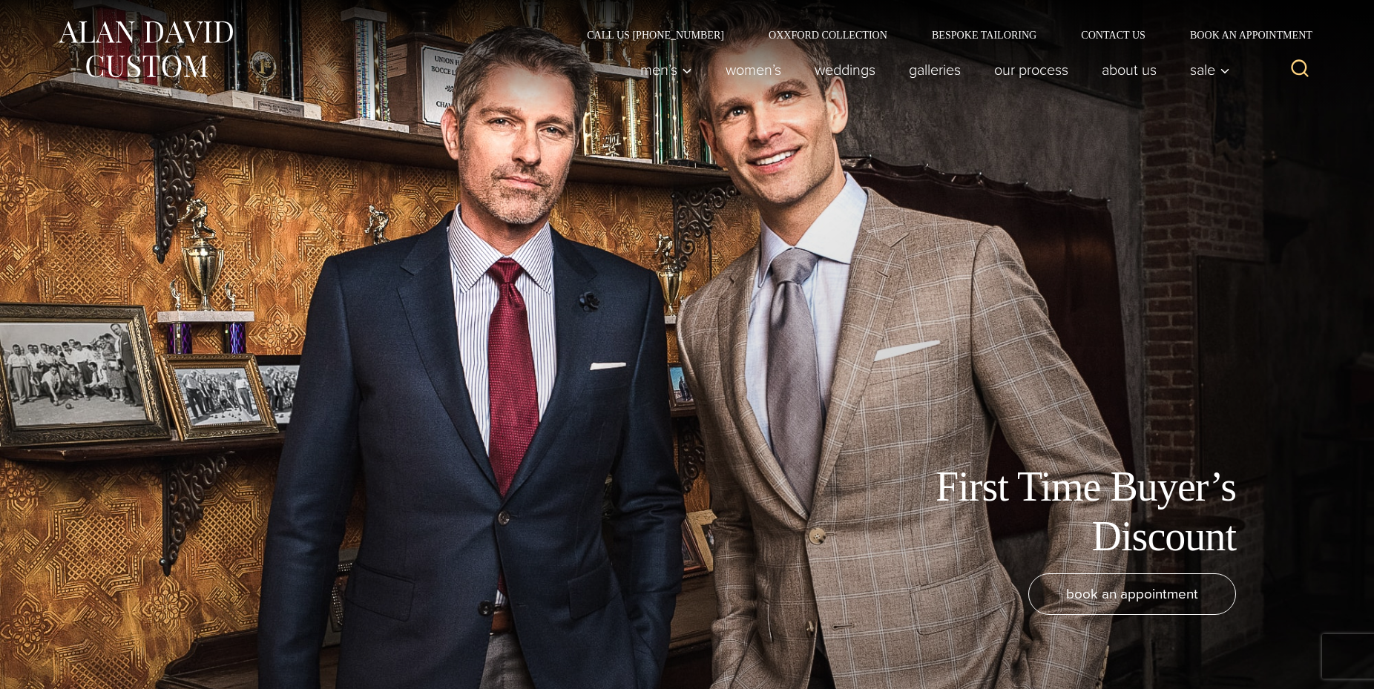 The width and height of the screenshot is (1374, 689). What do you see at coordinates (1129, 70) in the screenshot?
I see `a: About Us` at bounding box center [1129, 70].